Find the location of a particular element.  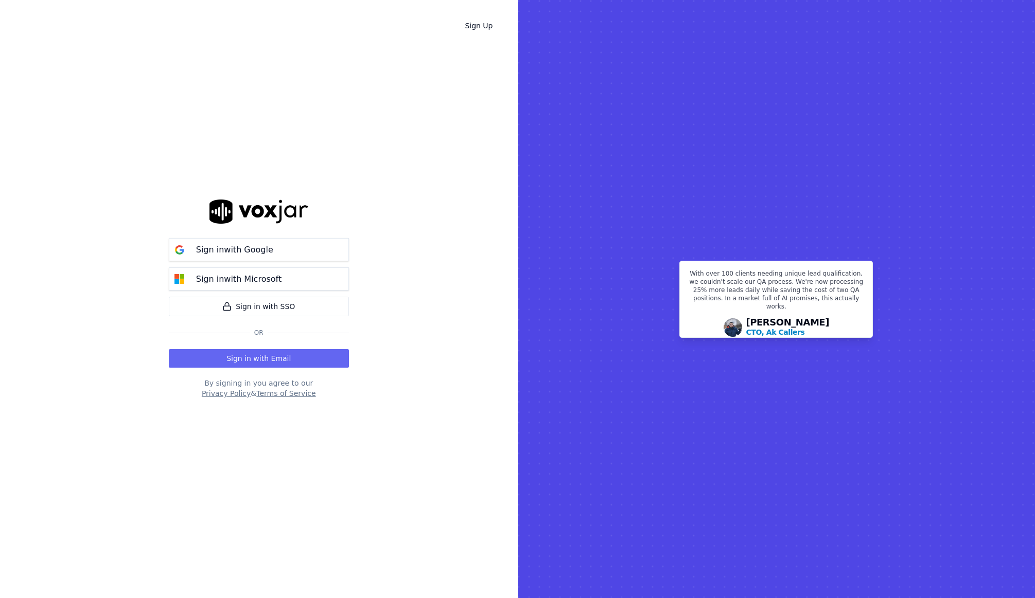

img: google Sign in button is located at coordinates (180, 250).